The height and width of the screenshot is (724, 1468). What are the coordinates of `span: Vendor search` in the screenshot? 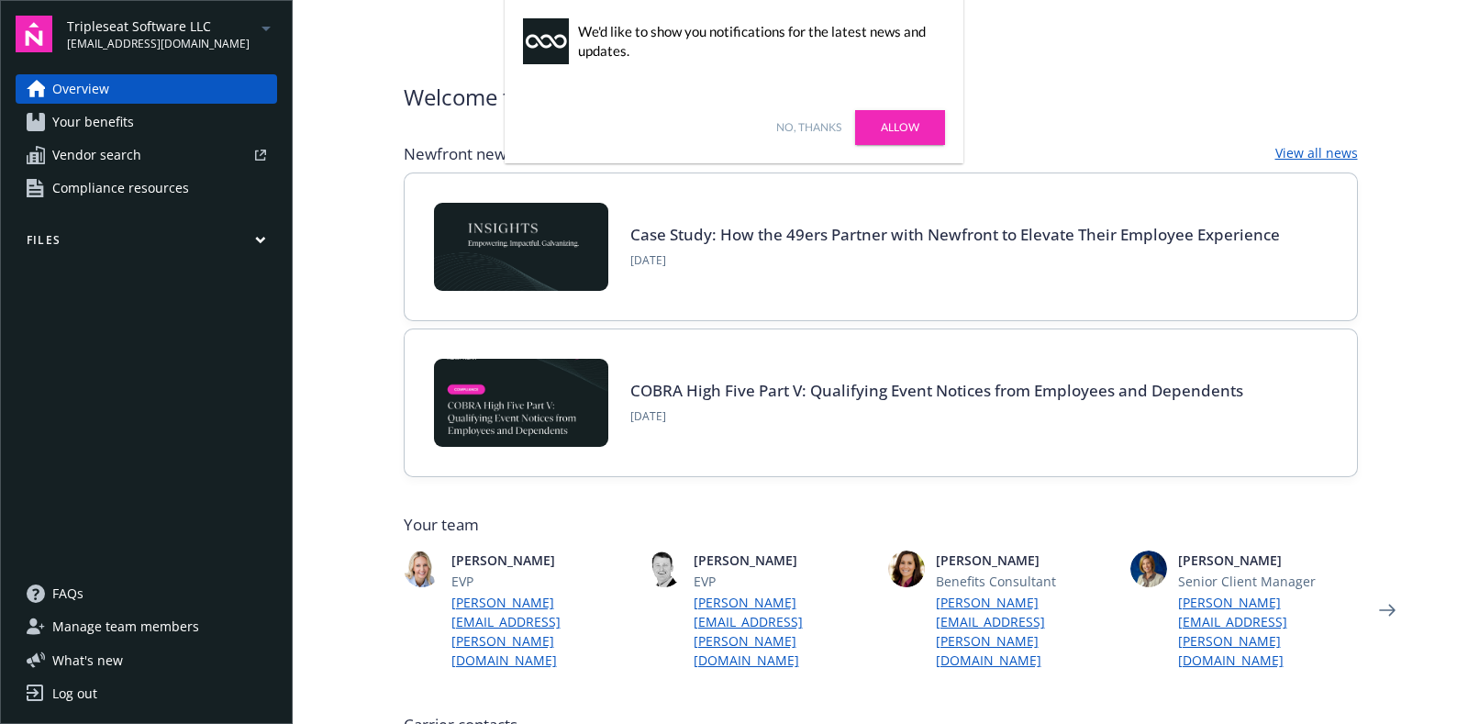 It's located at (96, 155).